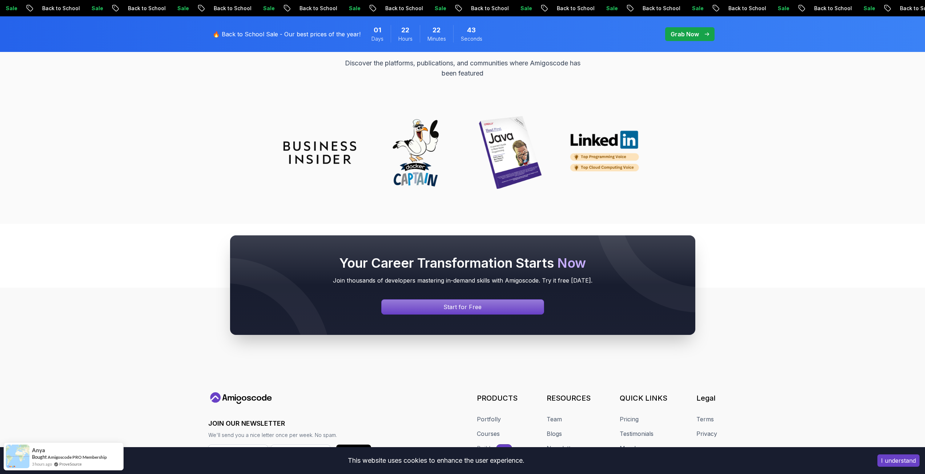 This screenshot has height=474, width=925. I want to click on img: partner_java, so click(510, 153).